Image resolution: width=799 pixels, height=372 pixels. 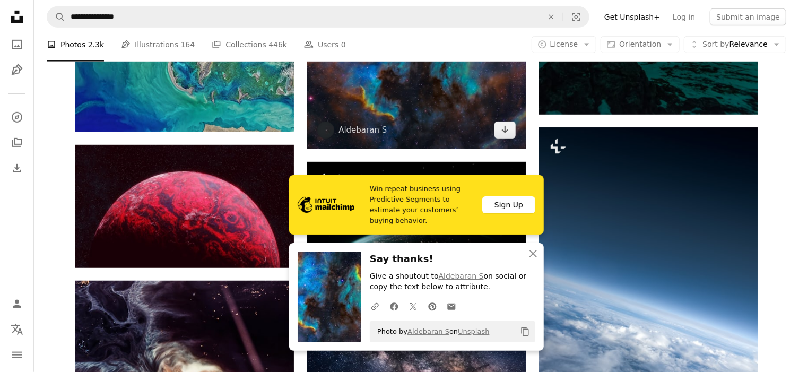 What do you see at coordinates (326, 130) in the screenshot?
I see `a: Go to Aldebaran S's profile` at bounding box center [326, 130].